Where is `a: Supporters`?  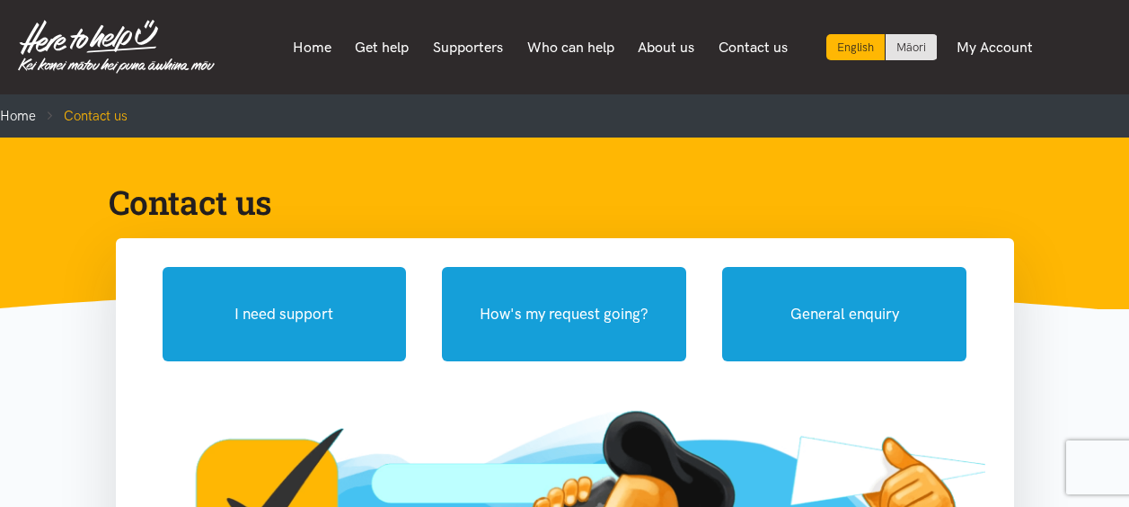
a: Supporters is located at coordinates (468, 48).